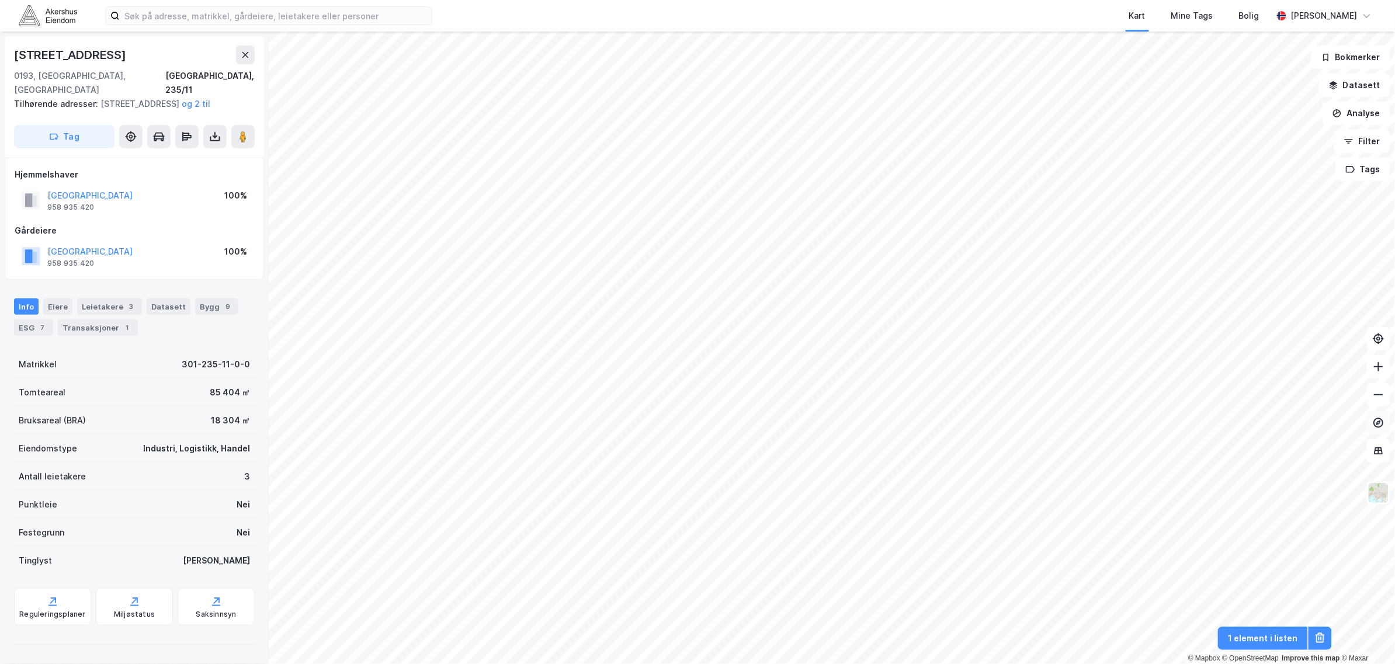 The image size is (1395, 664). I want to click on div: Saksinnsyn, so click(216, 615).